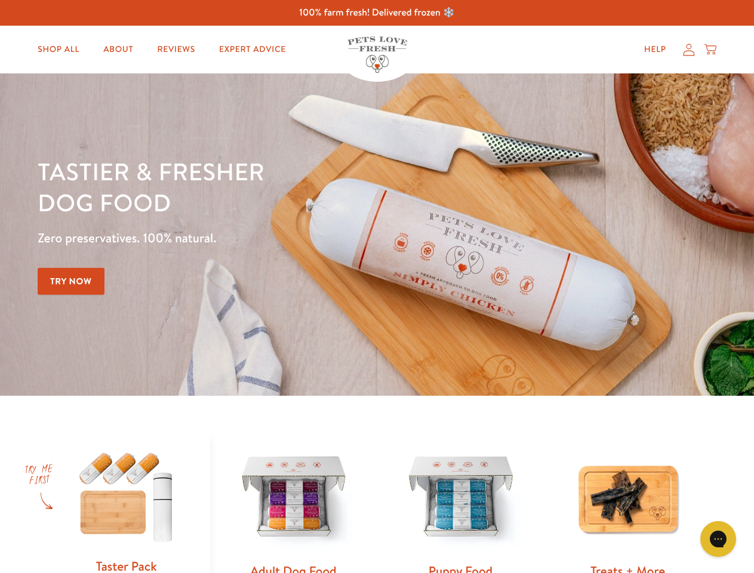 The height and width of the screenshot is (573, 754). I want to click on a: Try Now, so click(71, 281).